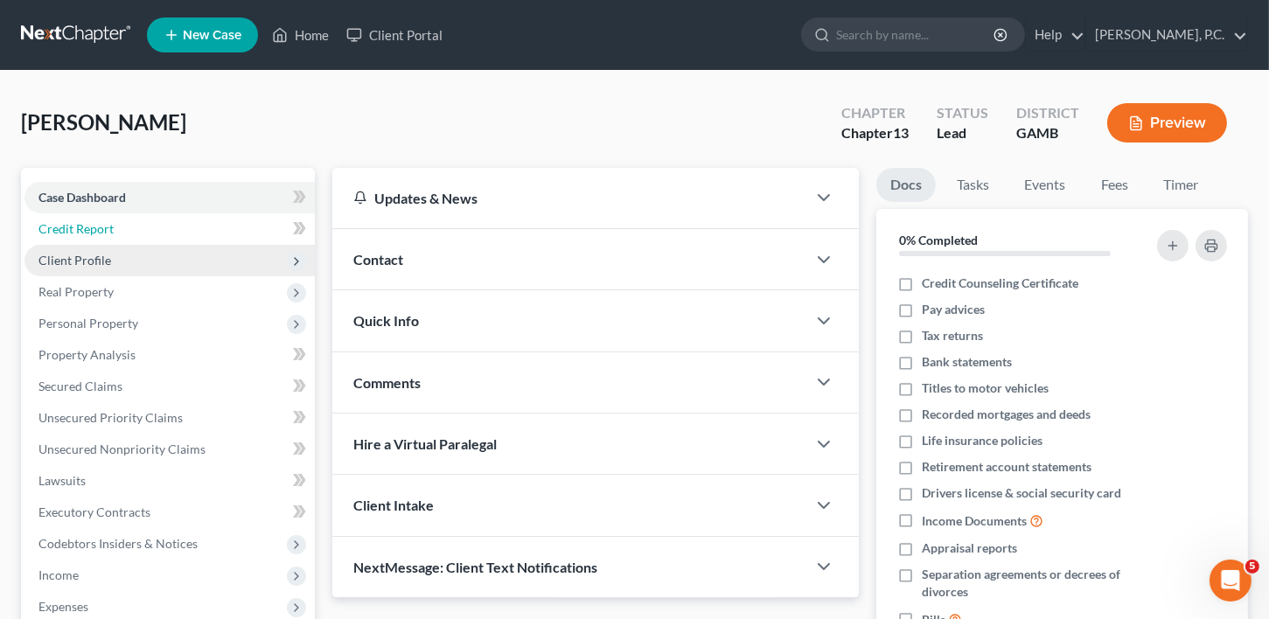 The width and height of the screenshot is (1269, 619). Describe the element at coordinates (999, 283) in the screenshot. I see `span: Credit Counseling Certificate` at that location.